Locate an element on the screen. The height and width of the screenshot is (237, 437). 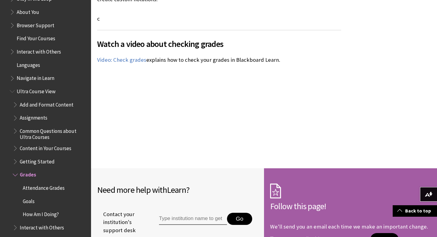
span: Assignments is located at coordinates (33, 117).